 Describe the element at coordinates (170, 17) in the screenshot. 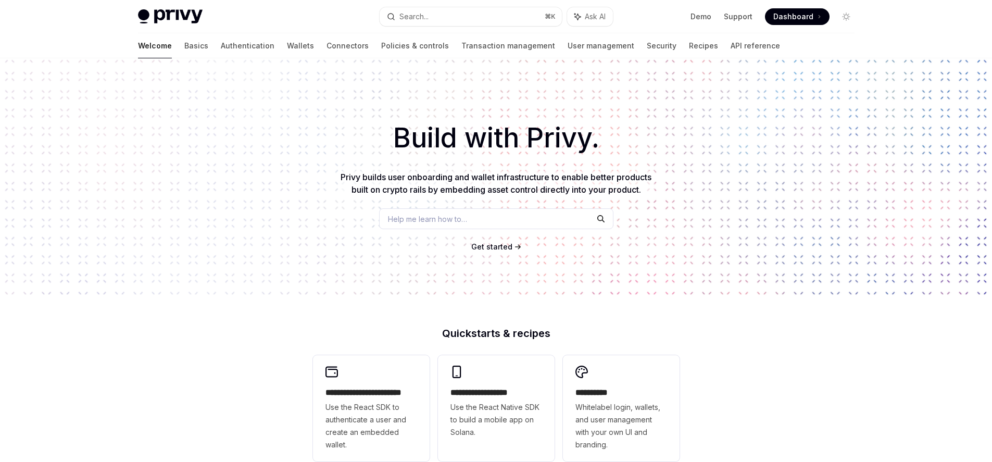

I see `img: light logo` at that location.